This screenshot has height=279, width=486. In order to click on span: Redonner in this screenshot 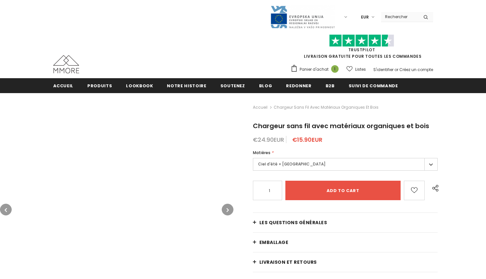, I will do `click(298, 86)`.